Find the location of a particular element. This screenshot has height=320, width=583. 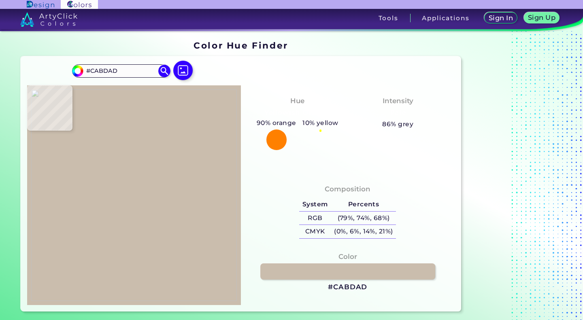

h3: Tools is located at coordinates (388, 18).